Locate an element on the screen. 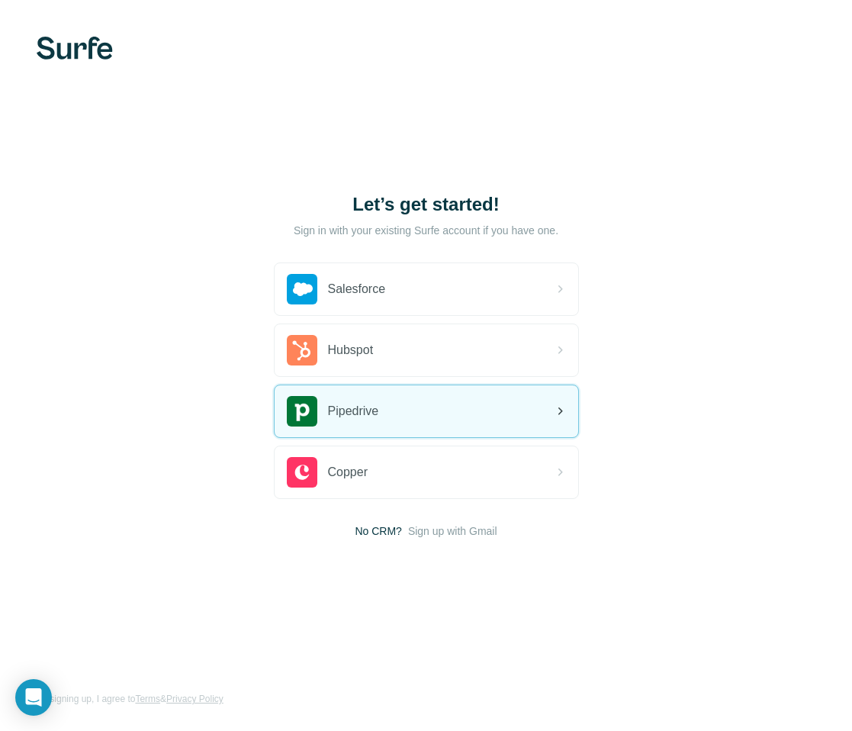 The image size is (852, 731). p: Sign in with your existing Surfe account if you have one. is located at coordinates (426, 230).